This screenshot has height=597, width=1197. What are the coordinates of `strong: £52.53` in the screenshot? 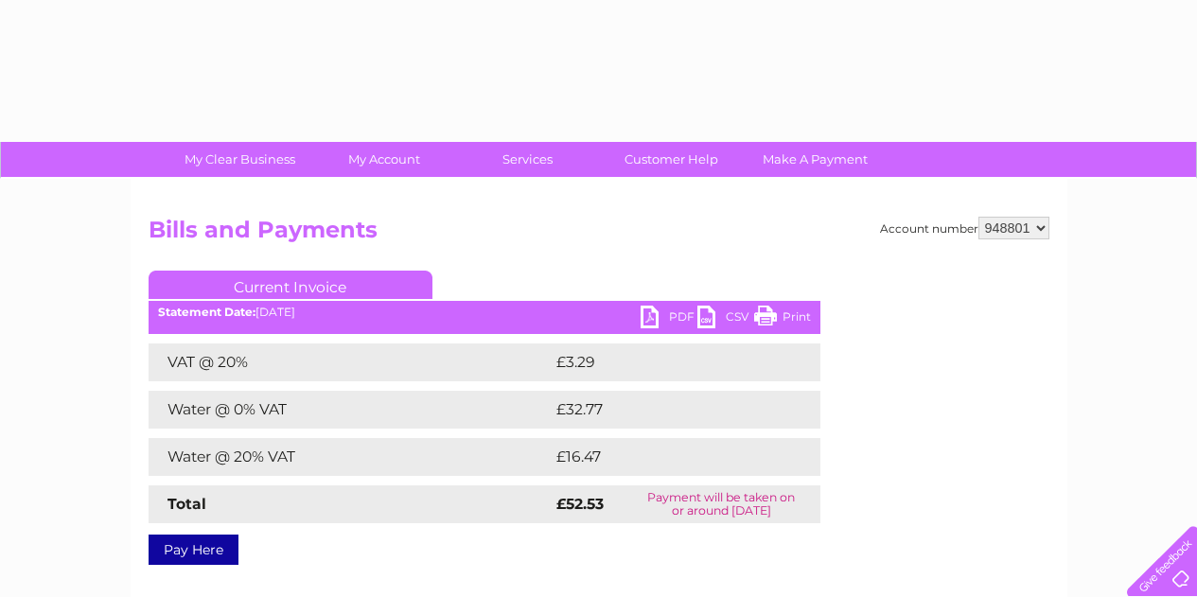 It's located at (580, 504).